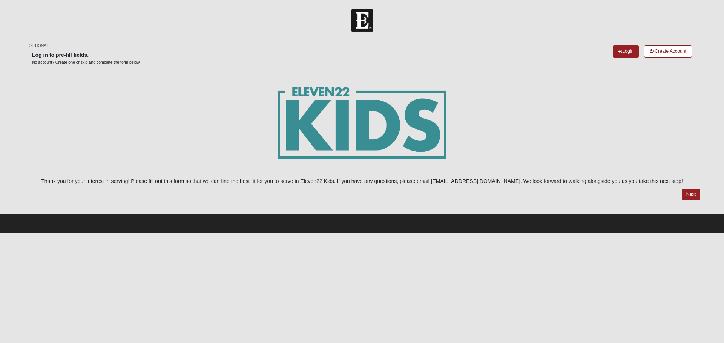 The image size is (724, 343). I want to click on a: Next, so click(691, 195).